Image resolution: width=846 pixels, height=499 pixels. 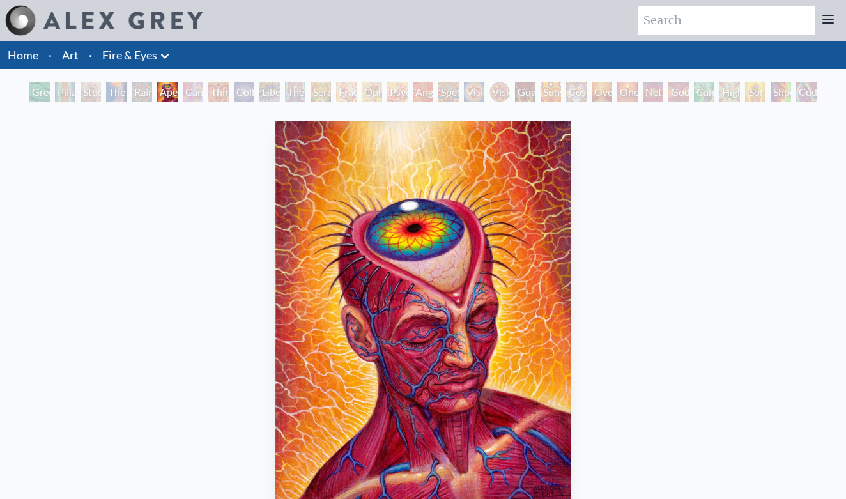 I want to click on div: The Torch, so click(x=116, y=92).